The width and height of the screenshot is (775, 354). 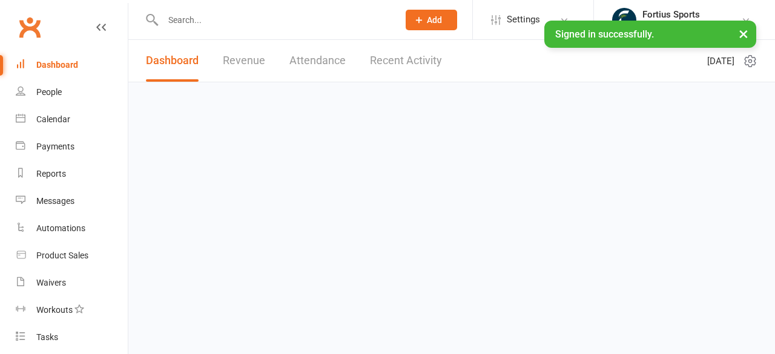 What do you see at coordinates (51, 283) in the screenshot?
I see `div: Waivers` at bounding box center [51, 283].